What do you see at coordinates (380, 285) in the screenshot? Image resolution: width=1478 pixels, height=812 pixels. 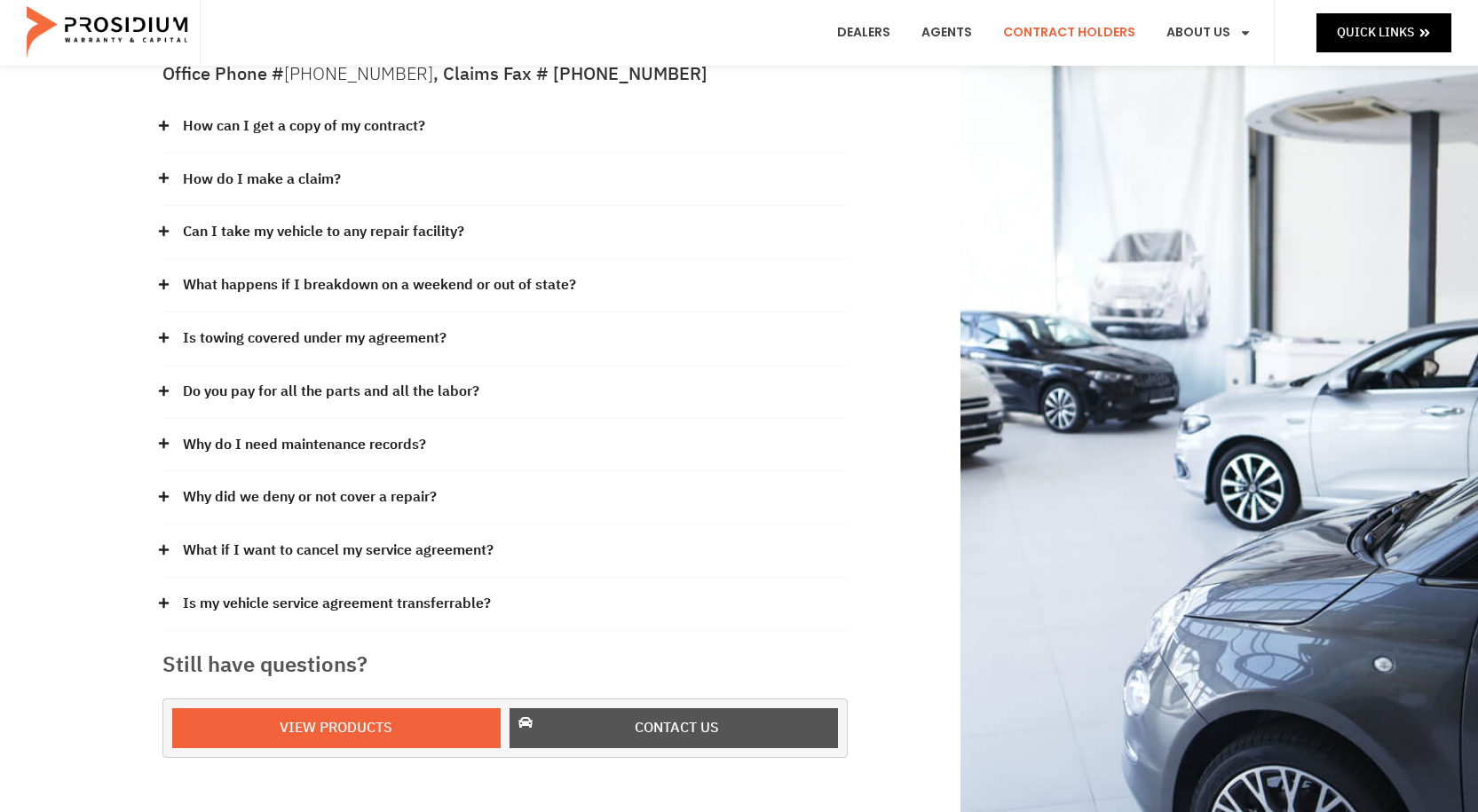 I see `a: What happens if I breakdown on a weekend or out of state?` at bounding box center [380, 285].